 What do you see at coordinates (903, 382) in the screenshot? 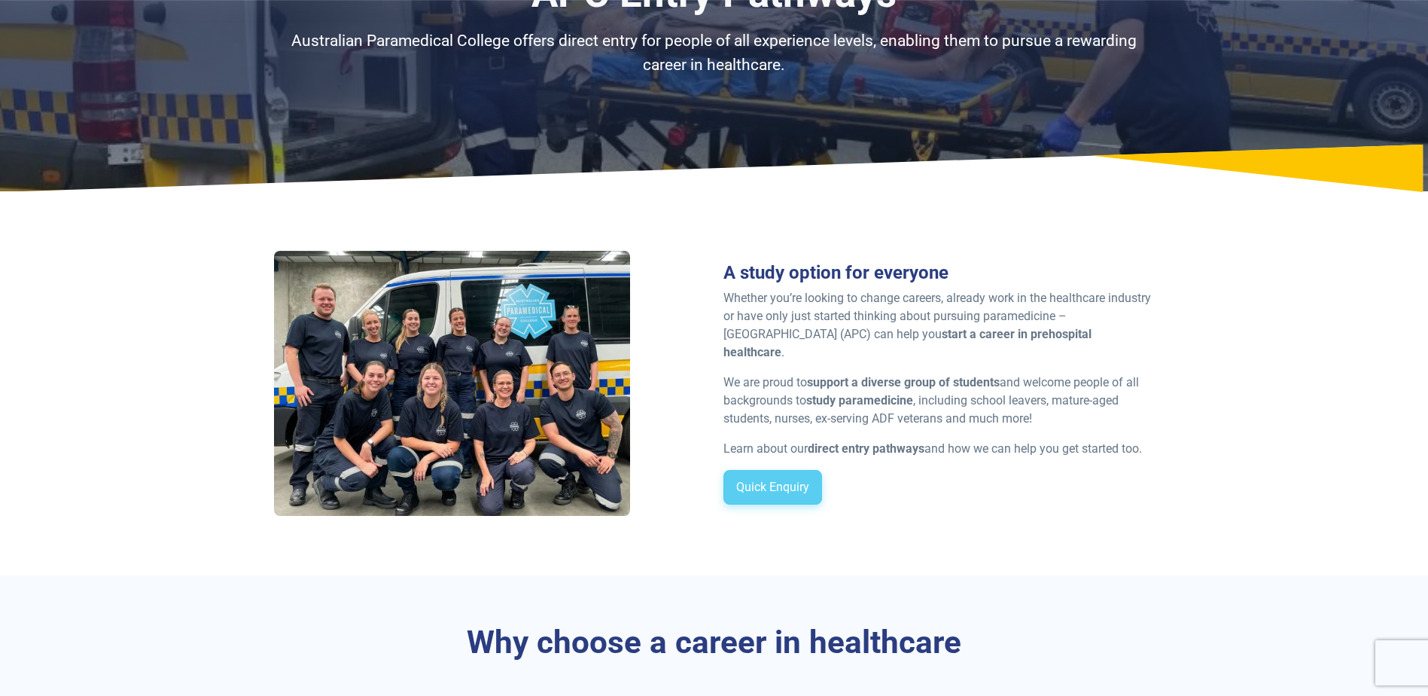
I see `strong: support a diverse group of students` at bounding box center [903, 382].